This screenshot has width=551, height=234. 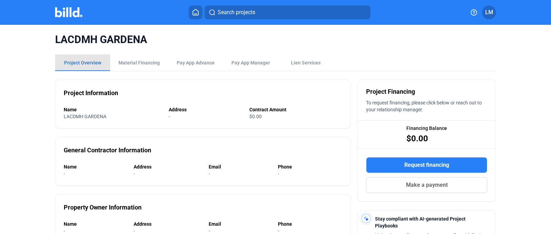 What do you see at coordinates (287, 12) in the screenshot?
I see `button: Search projects` at bounding box center [287, 12].